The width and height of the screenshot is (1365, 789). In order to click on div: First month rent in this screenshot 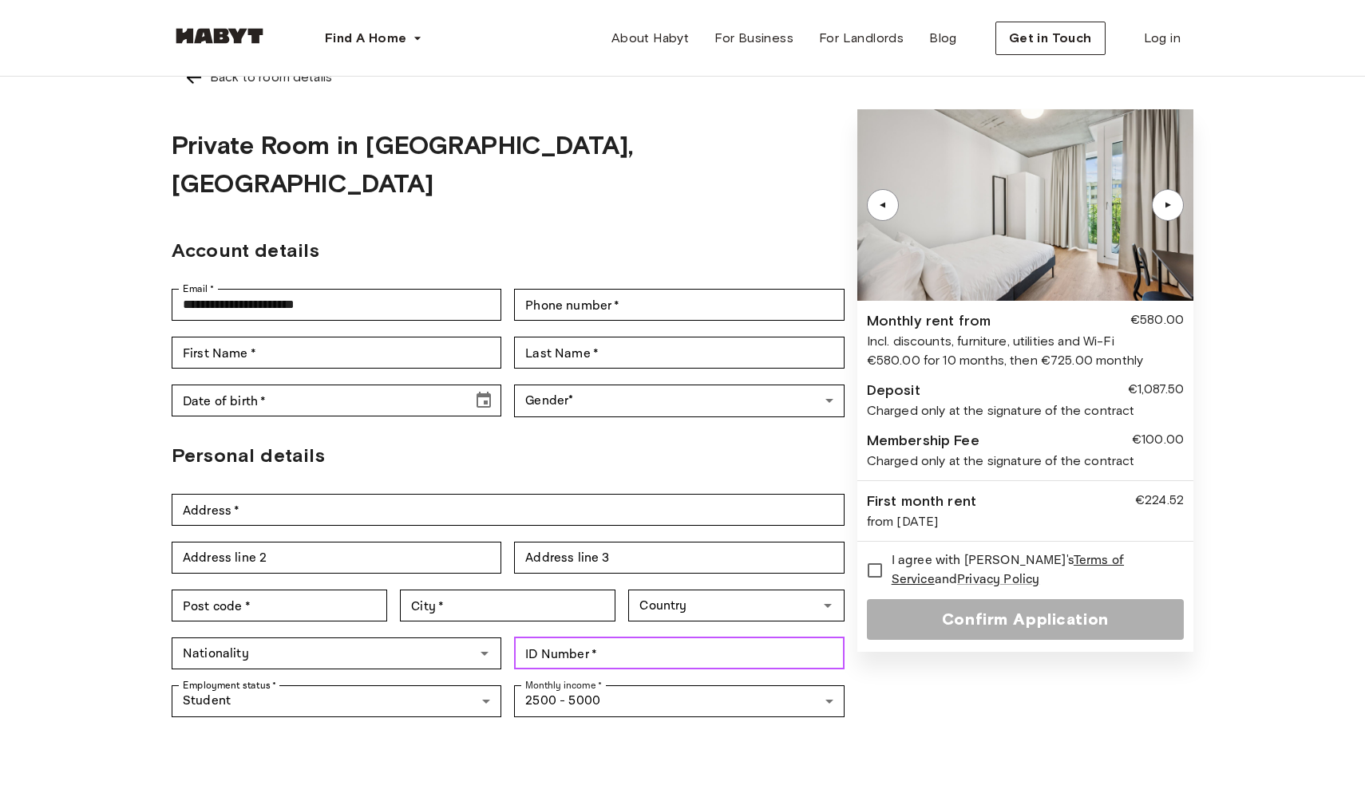, I will do `click(921, 501)`.